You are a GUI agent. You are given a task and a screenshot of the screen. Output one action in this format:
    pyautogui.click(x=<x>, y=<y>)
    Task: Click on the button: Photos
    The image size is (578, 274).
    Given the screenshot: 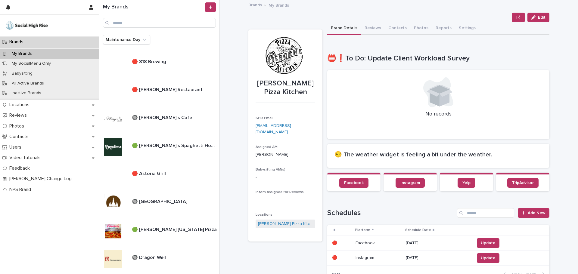 What is the action you would take?
    pyautogui.click(x=421, y=29)
    